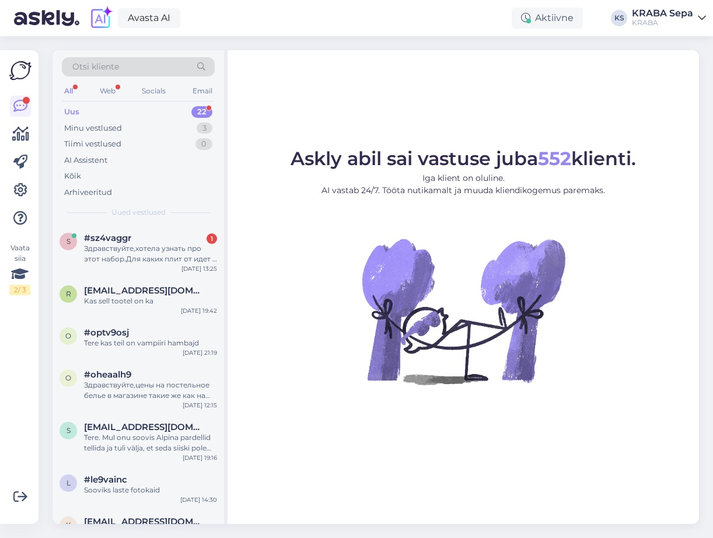 The image size is (713, 538). What do you see at coordinates (151, 301) in the screenshot?
I see `div: Kas sell tootel on ka` at bounding box center [151, 301].